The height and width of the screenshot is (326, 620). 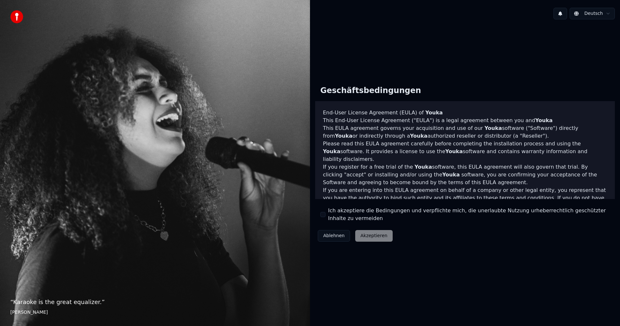 What do you see at coordinates (465, 202) in the screenshot?
I see `p: If you are entering into this EULA agreement on behalf of a company or other legal entity, you re...` at bounding box center [465, 202].